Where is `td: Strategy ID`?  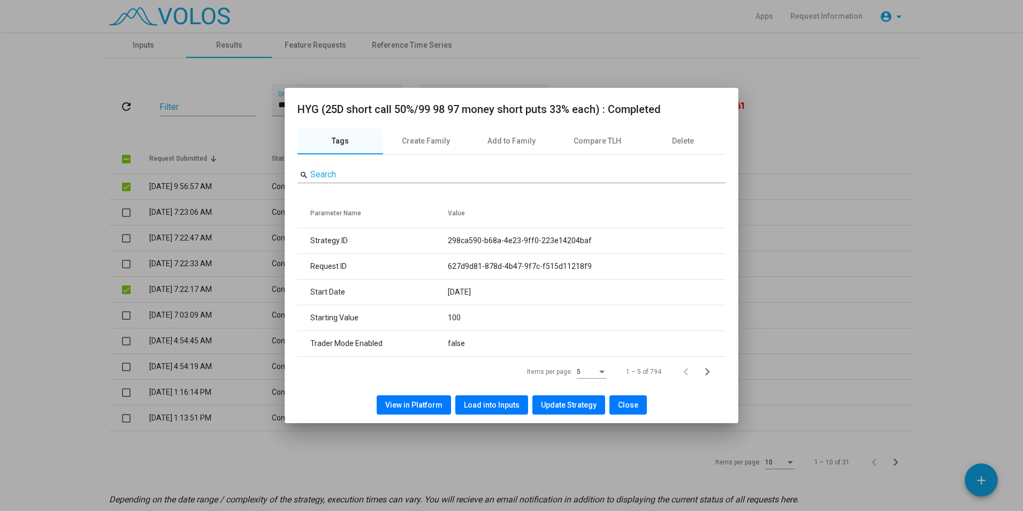 td: Strategy ID is located at coordinates (372, 241).